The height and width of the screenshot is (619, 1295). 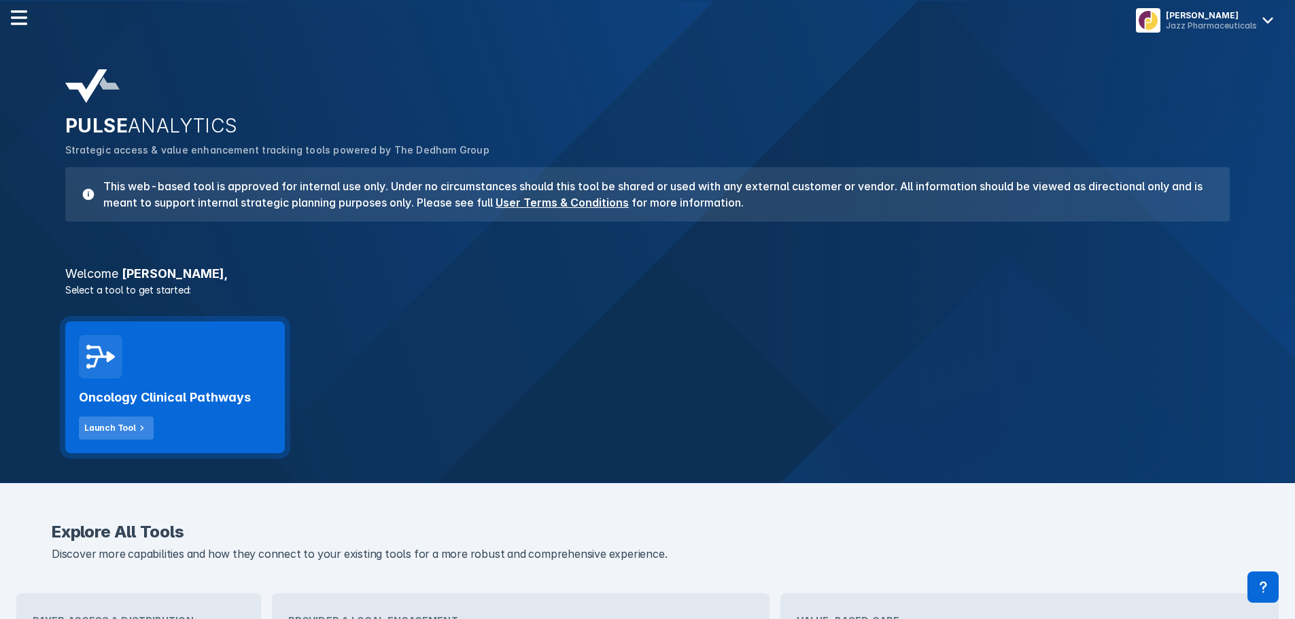 I want to click on h2: Oncology Clinical Pathways, so click(x=164, y=398).